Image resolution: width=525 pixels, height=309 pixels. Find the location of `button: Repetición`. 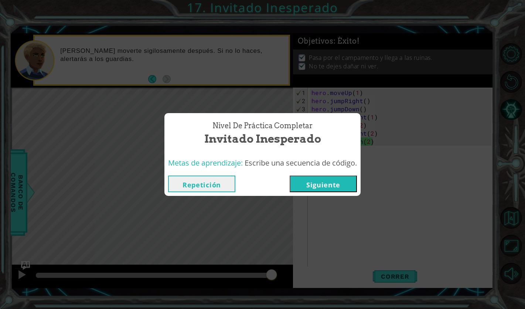

button: Repetición is located at coordinates (202, 184).